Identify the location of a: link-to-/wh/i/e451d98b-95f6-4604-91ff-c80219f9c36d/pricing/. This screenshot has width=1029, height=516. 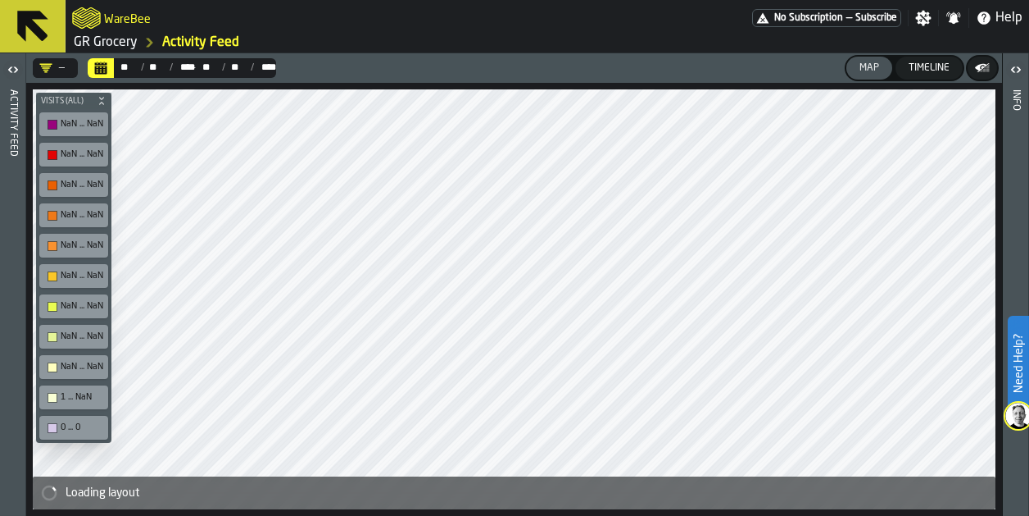
(827, 18).